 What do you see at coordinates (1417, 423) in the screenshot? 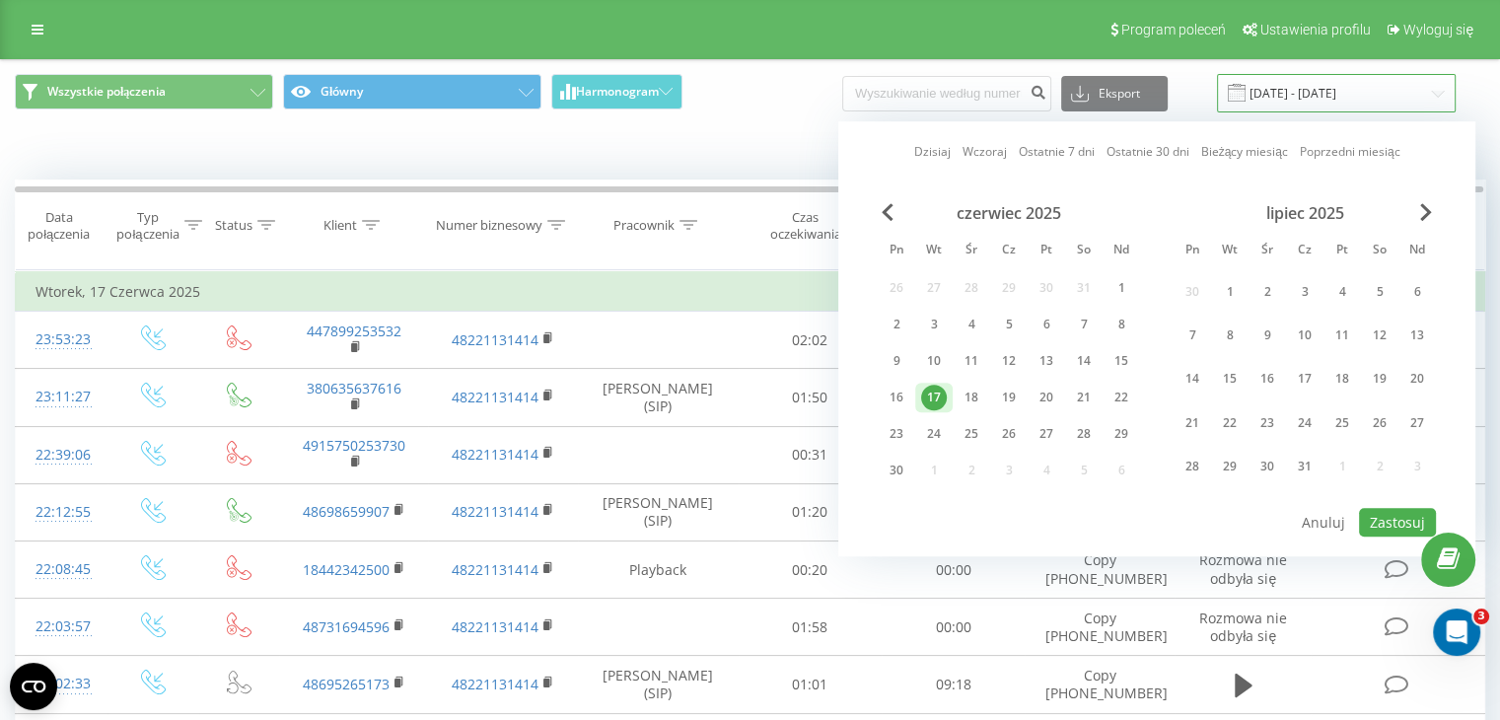
I see `div: 27` at bounding box center [1417, 423].